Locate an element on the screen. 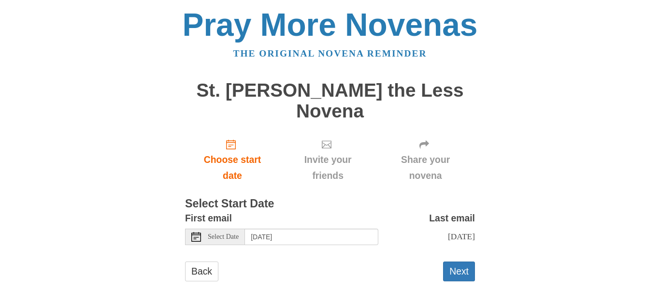 The width and height of the screenshot is (660, 306). a: The original novena reminder is located at coordinates (330, 53).